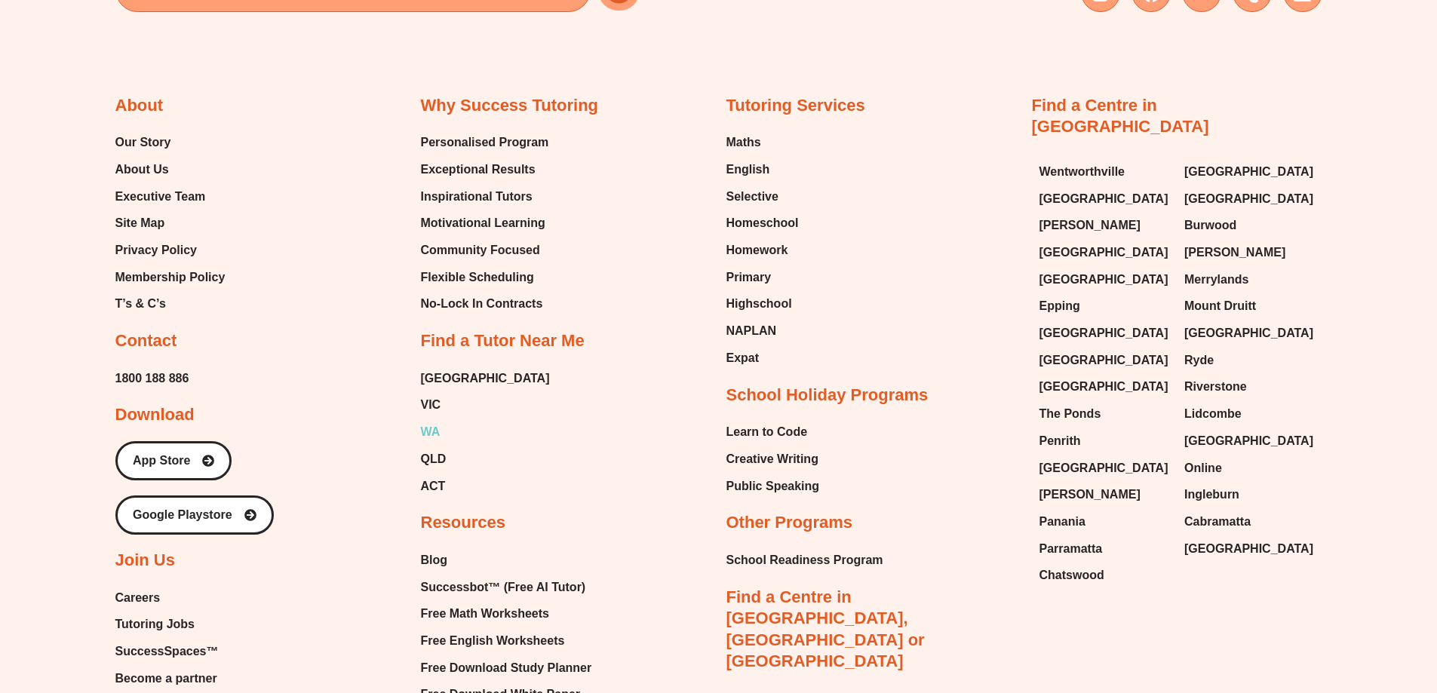 This screenshot has height=693, width=1437. I want to click on a: Riverstone, so click(1249, 387).